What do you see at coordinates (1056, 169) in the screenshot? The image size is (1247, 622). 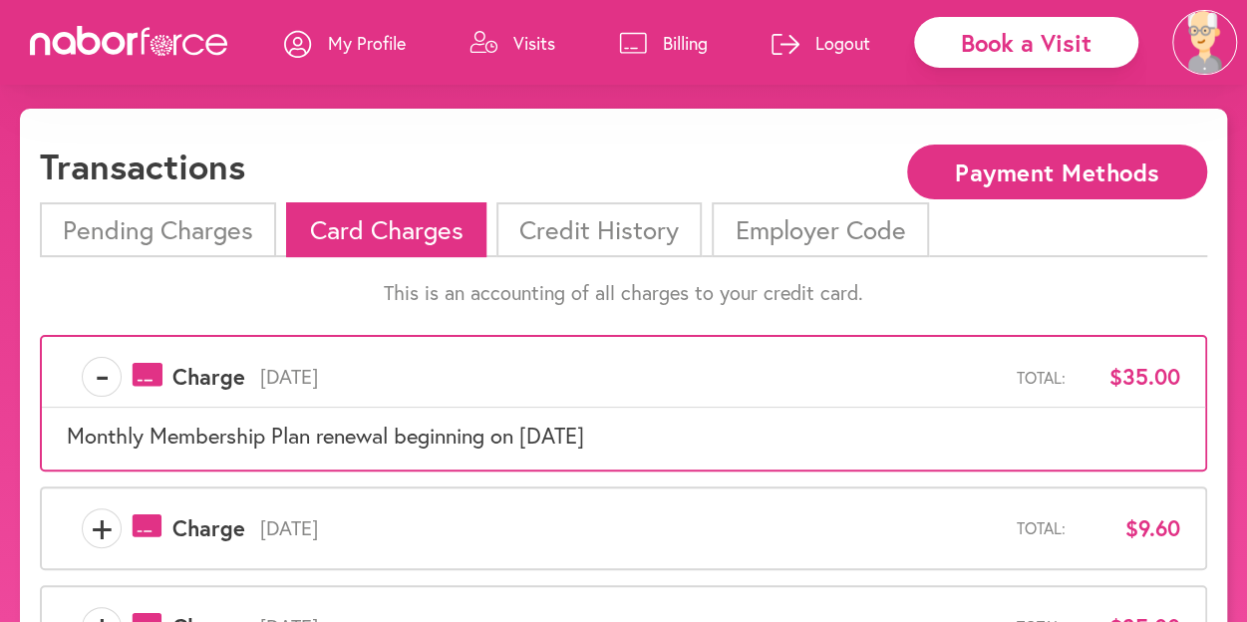 I see `a: Payment Methods` at bounding box center [1056, 169].